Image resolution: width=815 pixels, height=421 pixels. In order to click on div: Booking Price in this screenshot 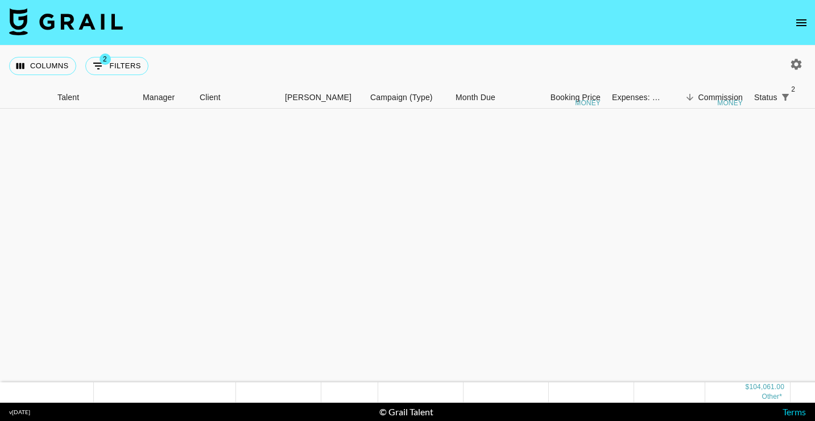, I will do `click(575, 97)`.